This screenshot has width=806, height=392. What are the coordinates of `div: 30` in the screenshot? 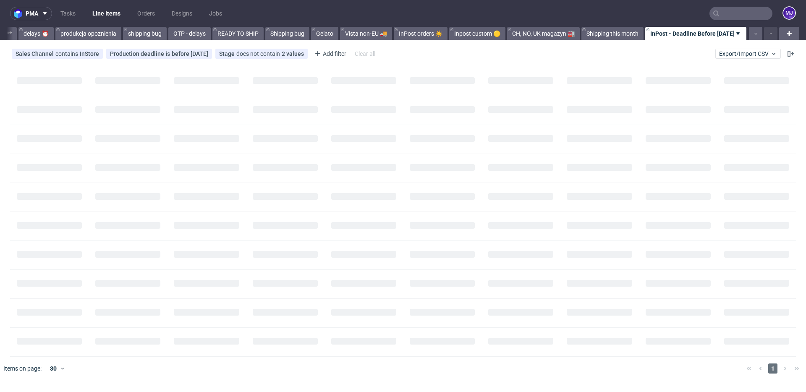 It's located at (53, 369).